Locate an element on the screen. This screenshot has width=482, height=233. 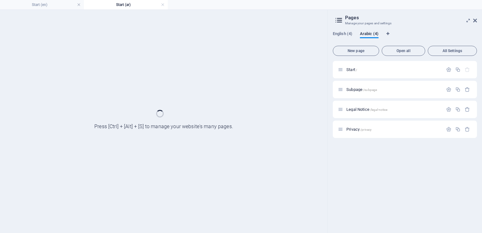
span: /privacy is located at coordinates (366, 129).